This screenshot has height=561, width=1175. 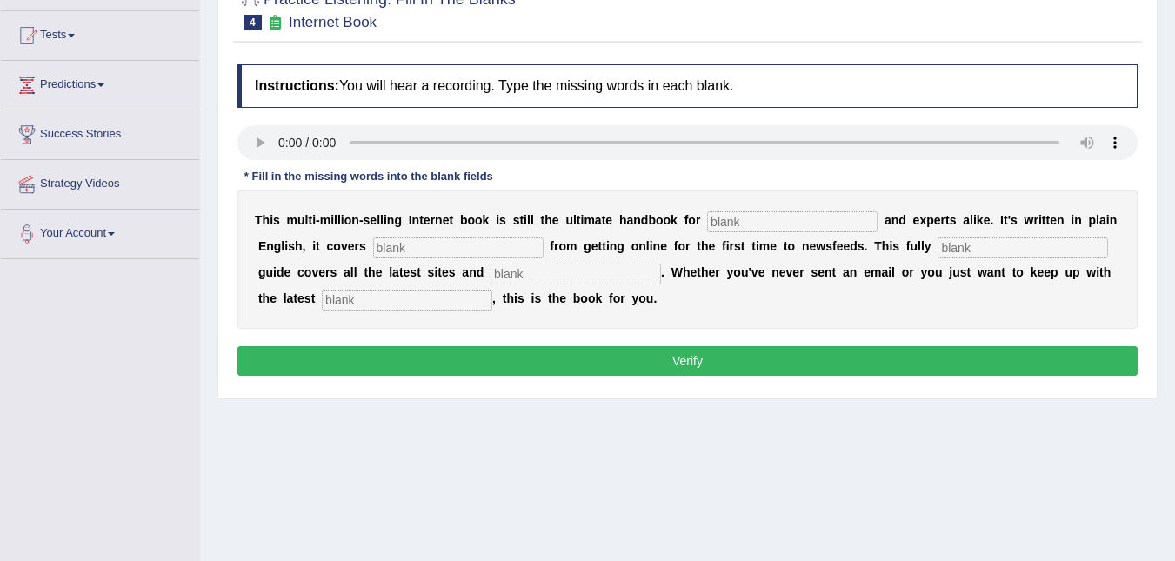 I want to click on b: Instructions:, so click(x=297, y=85).